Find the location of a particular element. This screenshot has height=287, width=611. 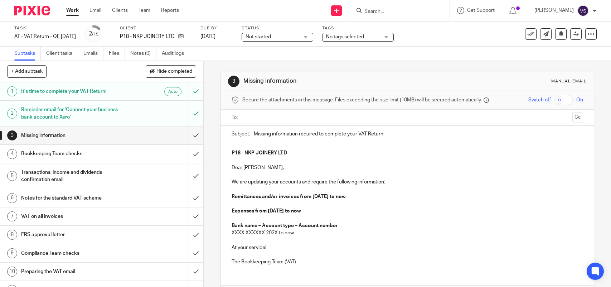

div: 8 is located at coordinates (12, 234).